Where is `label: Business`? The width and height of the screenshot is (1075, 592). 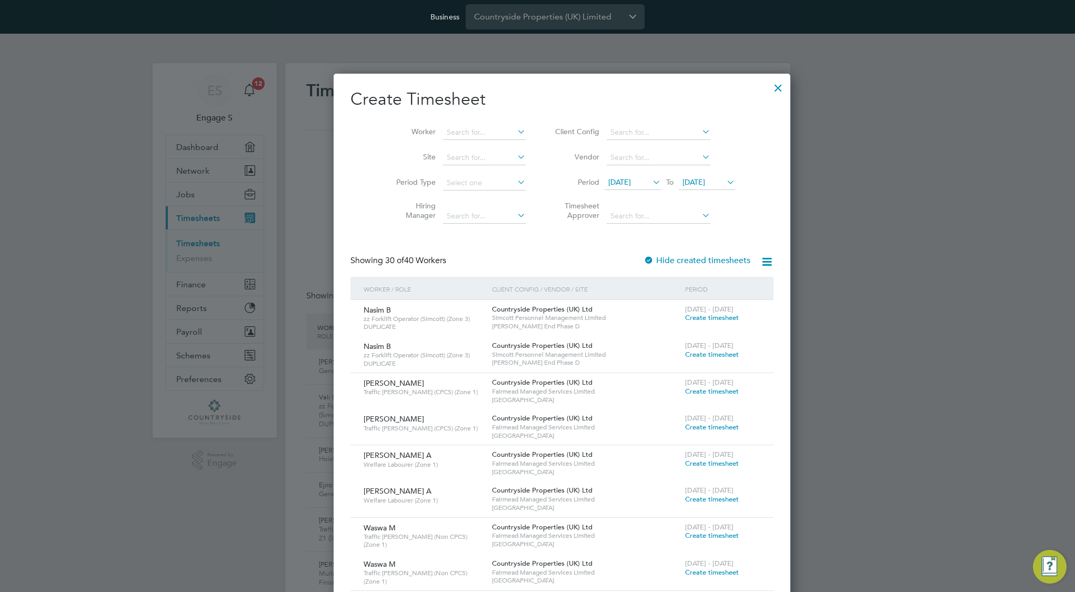 label: Business is located at coordinates (444, 17).